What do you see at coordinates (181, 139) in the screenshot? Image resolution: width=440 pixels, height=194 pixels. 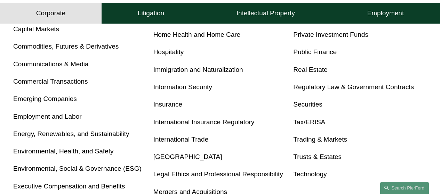 I see `a: International Trade` at bounding box center [181, 139].